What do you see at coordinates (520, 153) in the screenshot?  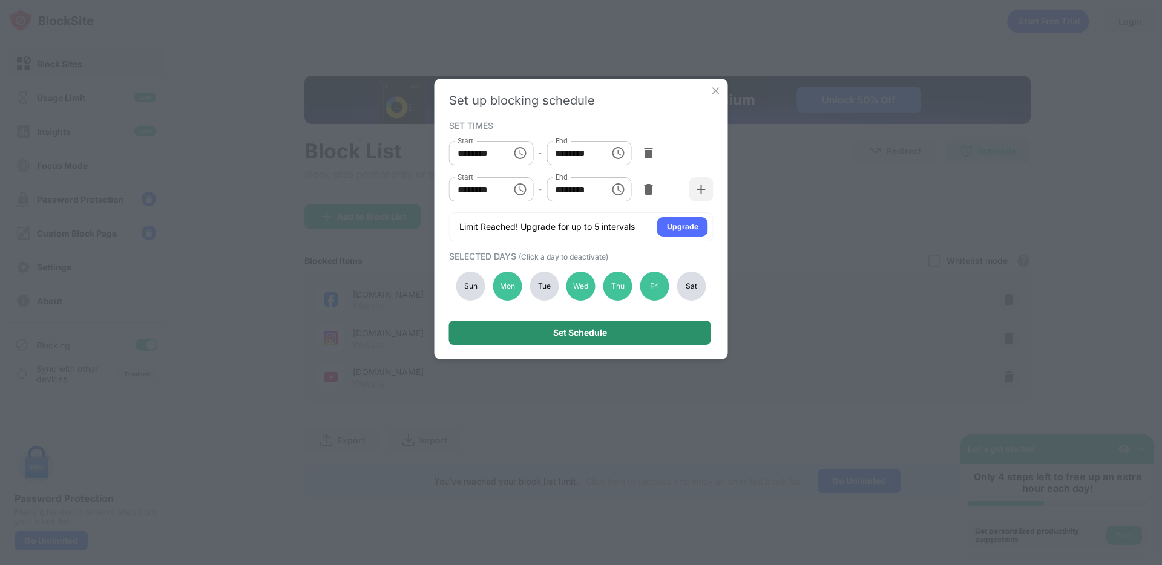 I see `button: Choose time, selected time is 8:30 AM` at bounding box center [520, 153].